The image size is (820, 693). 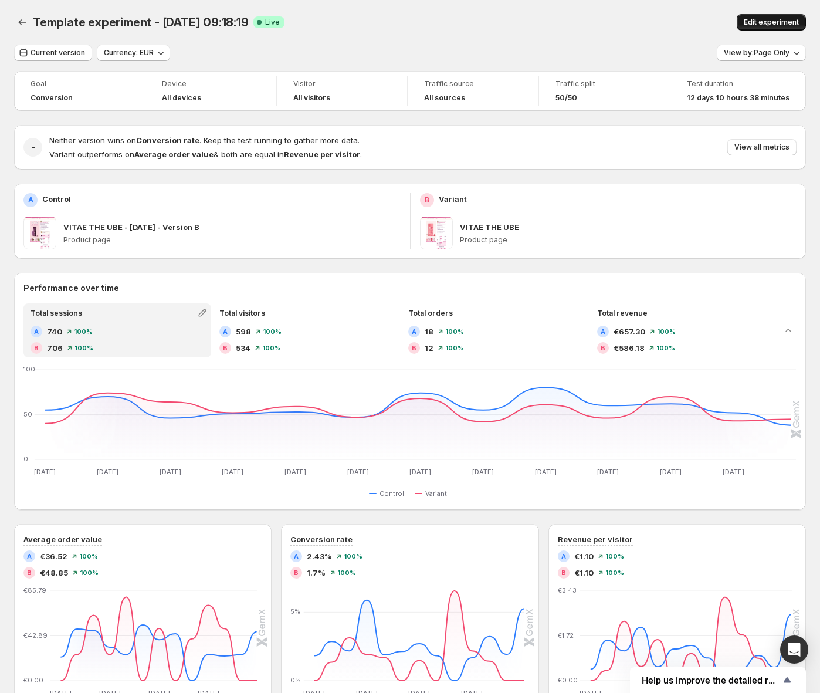 What do you see at coordinates (437, 233) in the screenshot?
I see `img: VITAE THE UBE` at bounding box center [437, 233].